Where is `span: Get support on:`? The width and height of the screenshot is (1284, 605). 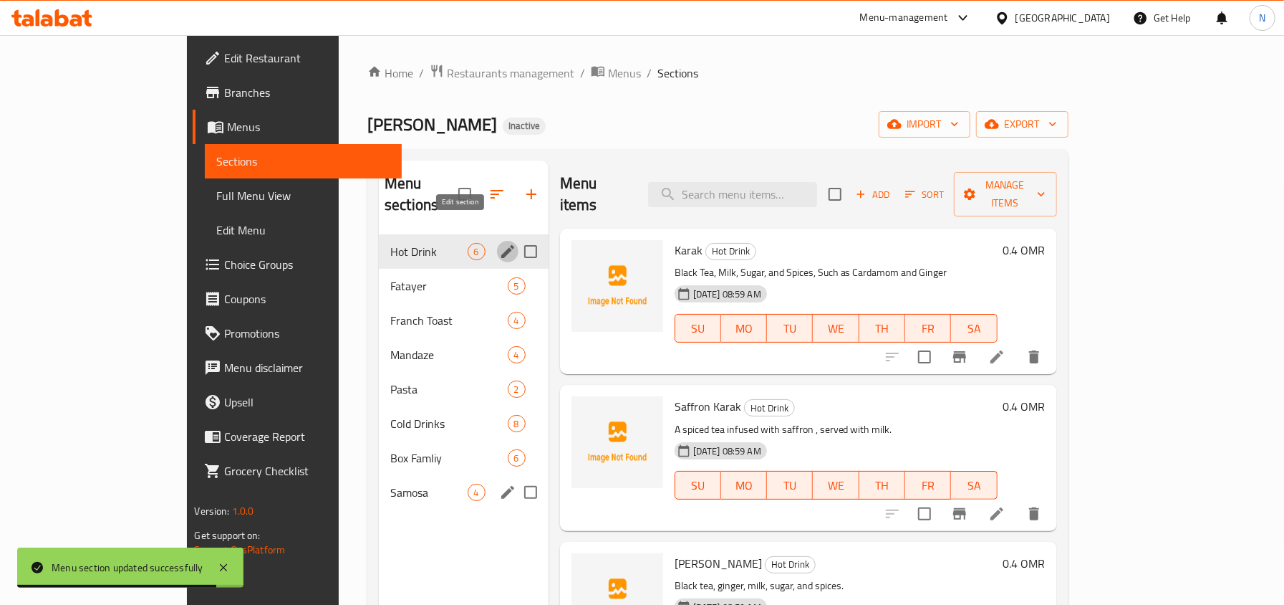
span: Get support on: is located at coordinates (227, 535).